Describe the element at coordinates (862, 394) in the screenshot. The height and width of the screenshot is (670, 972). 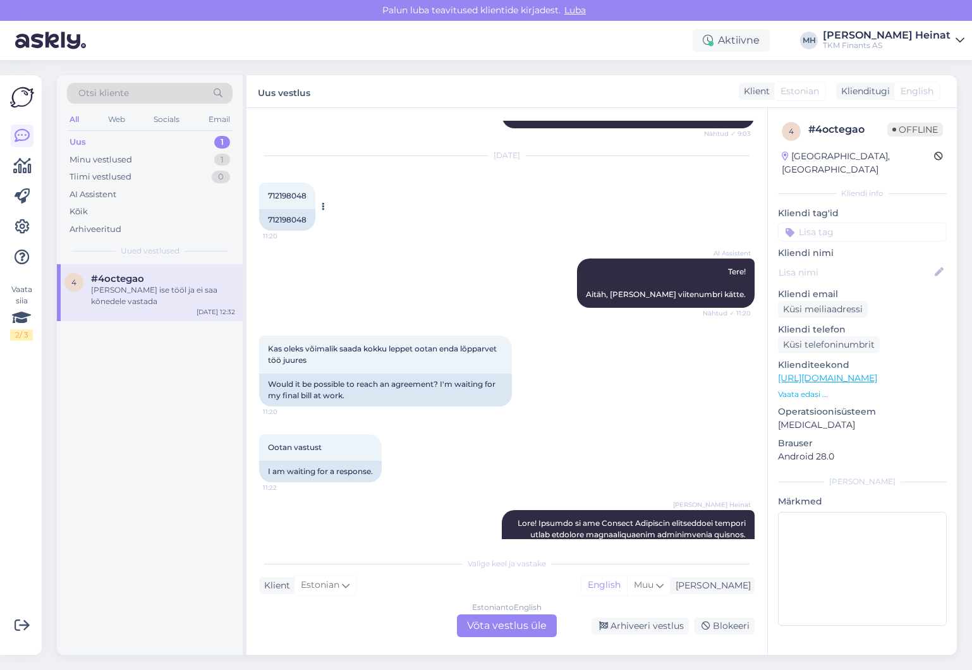
I see `p: Vaata edasi ...` at that location.